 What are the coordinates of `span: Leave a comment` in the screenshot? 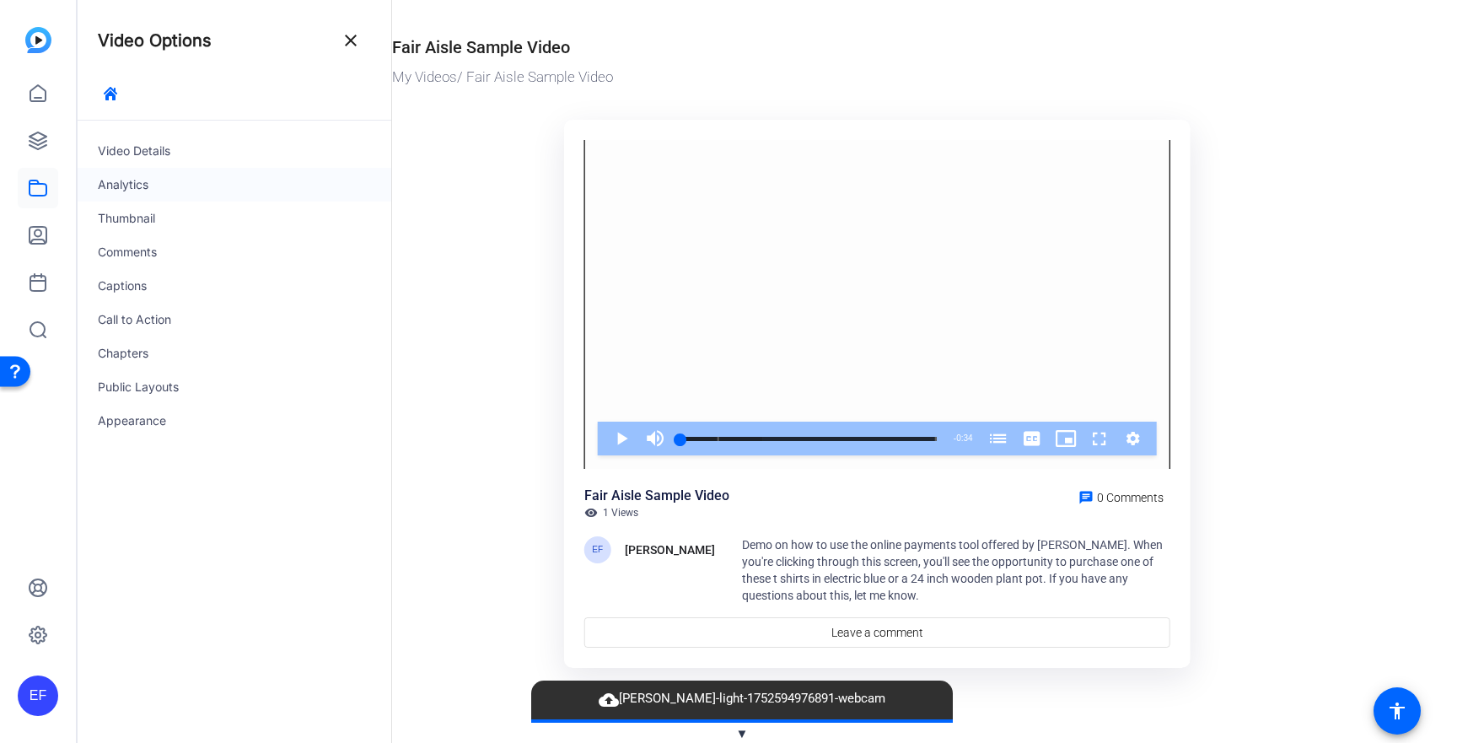 It's located at (877, 632).